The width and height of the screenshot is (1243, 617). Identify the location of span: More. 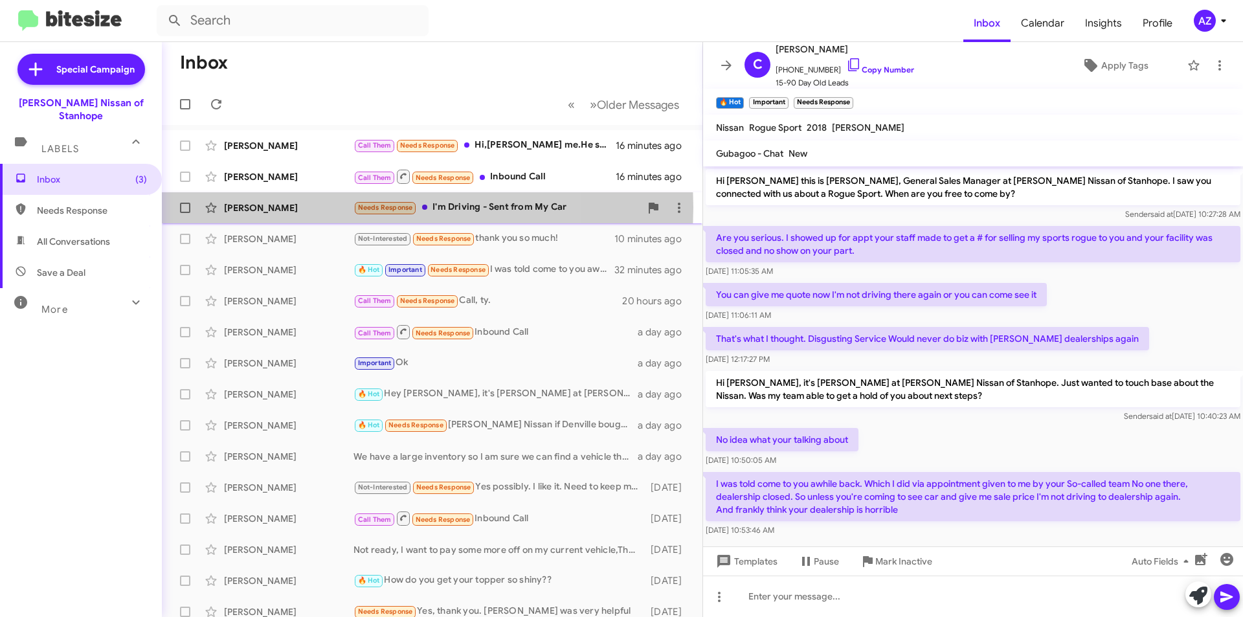
(54, 309).